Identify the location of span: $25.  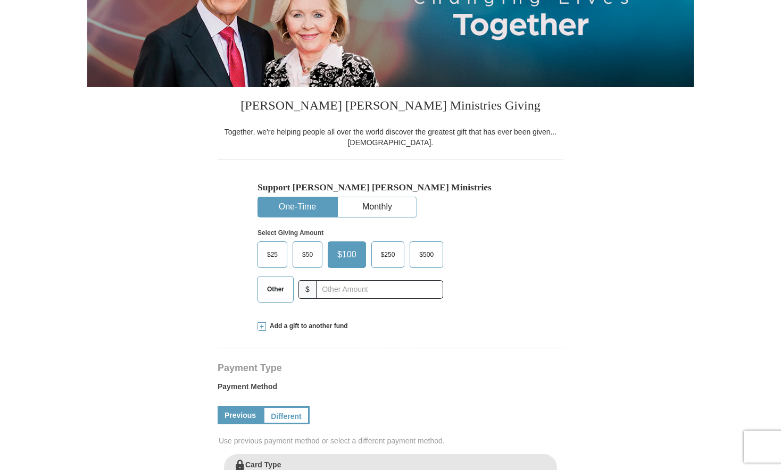
(272, 255).